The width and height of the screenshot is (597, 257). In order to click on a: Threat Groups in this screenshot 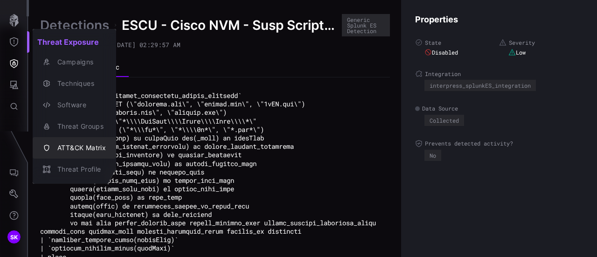, I will do `click(74, 126)`.